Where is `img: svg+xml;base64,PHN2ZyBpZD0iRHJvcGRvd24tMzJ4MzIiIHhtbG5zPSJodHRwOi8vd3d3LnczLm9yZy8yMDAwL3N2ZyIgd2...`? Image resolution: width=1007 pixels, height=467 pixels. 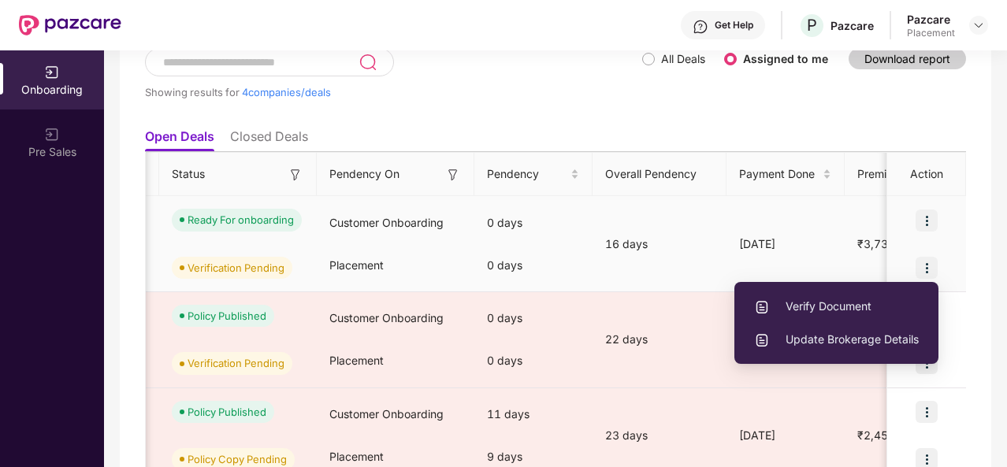
img: svg+xml;base64,PHN2ZyBpZD0iRHJvcGRvd24tMzJ4MzIiIHhtbG5zPSJodHRwOi8vd3d3LnczLm9yZy8yMDAwL3N2ZyIgd2... is located at coordinates (979, 25).